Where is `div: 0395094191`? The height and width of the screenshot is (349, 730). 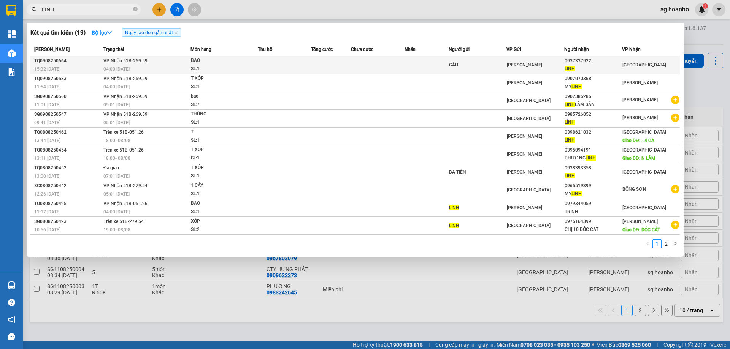
div: 0395094191 is located at coordinates (593, 150).